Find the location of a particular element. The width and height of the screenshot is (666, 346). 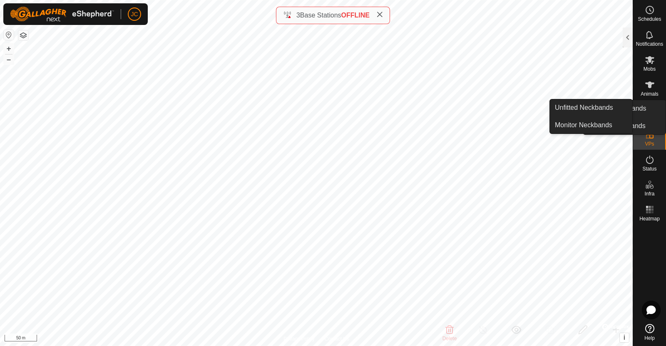

span: Animals is located at coordinates (649, 94).